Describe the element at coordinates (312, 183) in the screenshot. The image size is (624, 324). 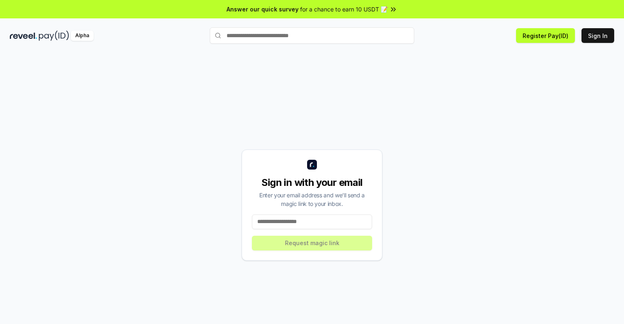
I see `div: Sign in with your email` at that location.